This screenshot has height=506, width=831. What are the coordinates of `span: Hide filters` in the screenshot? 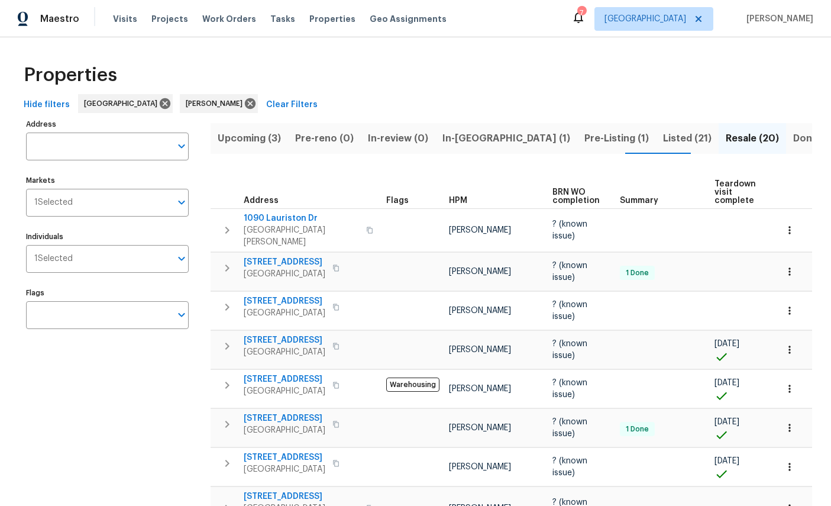 It's located at (47, 105).